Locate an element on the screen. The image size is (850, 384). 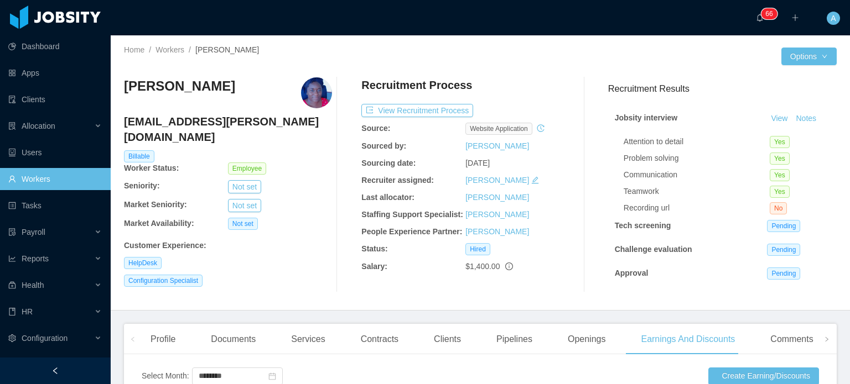
span: Health is located at coordinates (33, 285).